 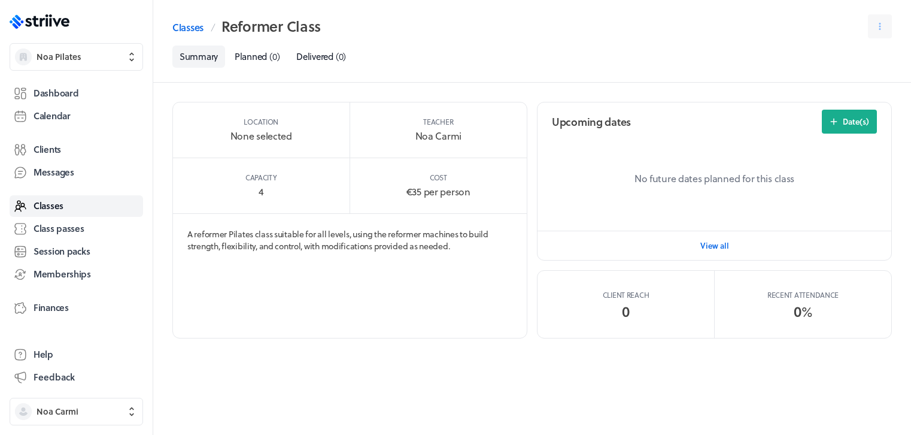 I want to click on p: None selected, so click(x=261, y=136).